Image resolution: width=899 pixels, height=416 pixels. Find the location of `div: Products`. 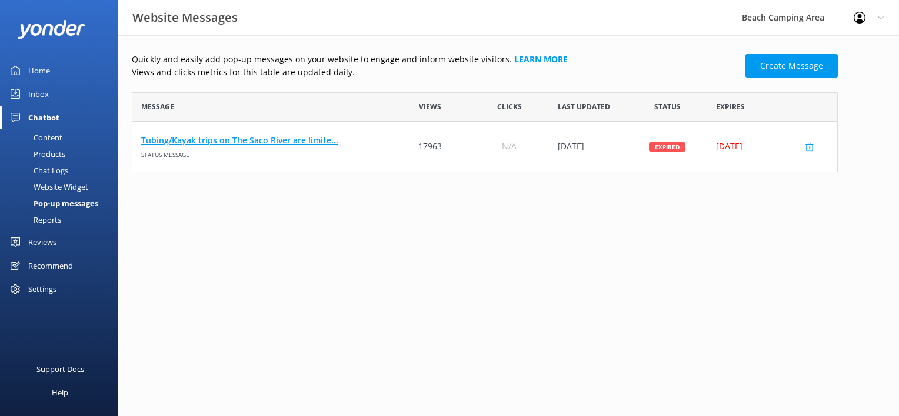

div: Products is located at coordinates (36, 154).